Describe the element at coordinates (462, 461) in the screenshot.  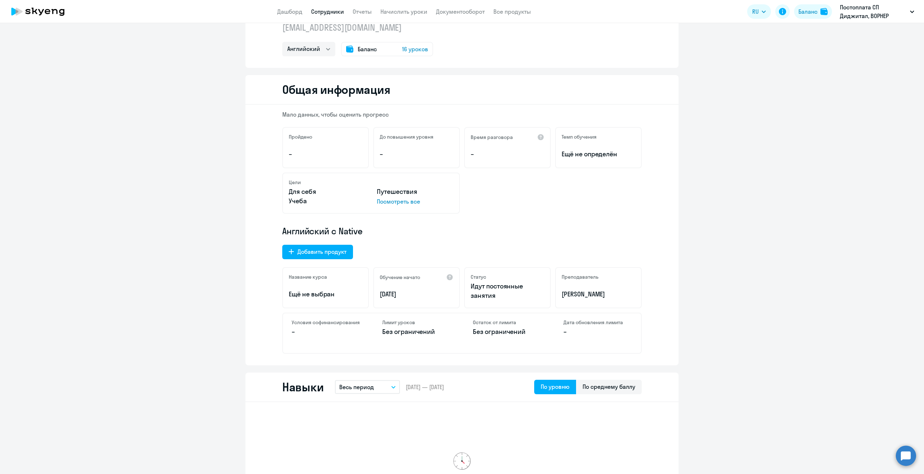
I see `img: no-data` at that location.